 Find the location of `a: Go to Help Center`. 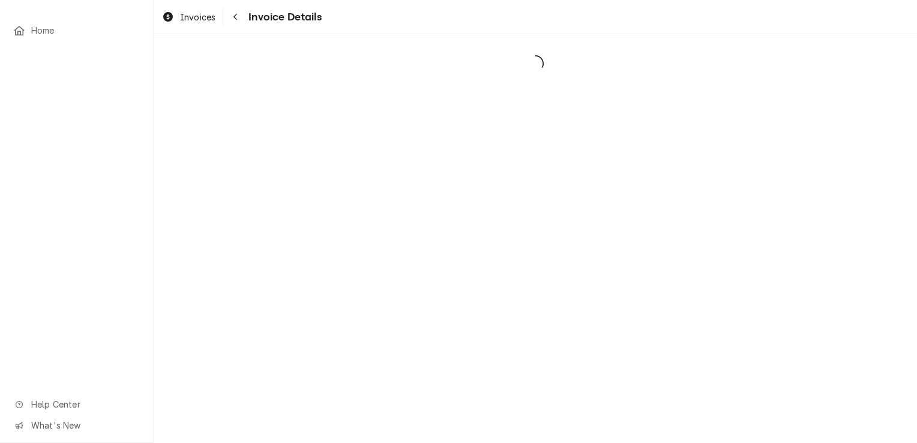

a: Go to Help Center is located at coordinates (76, 404).